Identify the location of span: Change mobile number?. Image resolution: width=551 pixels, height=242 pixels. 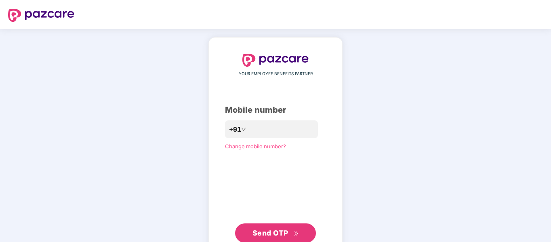
(255, 146).